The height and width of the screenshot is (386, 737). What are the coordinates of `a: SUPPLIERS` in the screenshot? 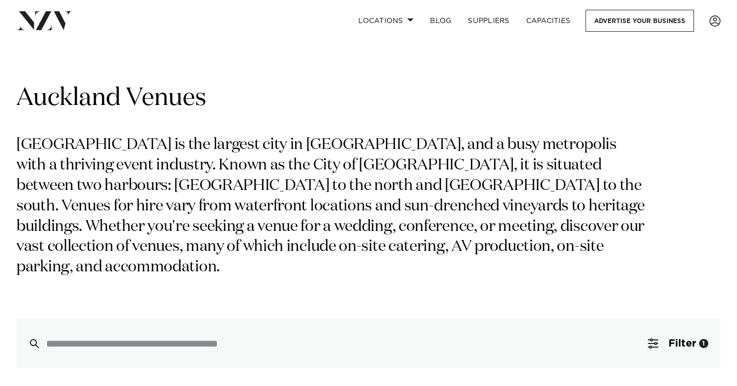 It's located at (488, 20).